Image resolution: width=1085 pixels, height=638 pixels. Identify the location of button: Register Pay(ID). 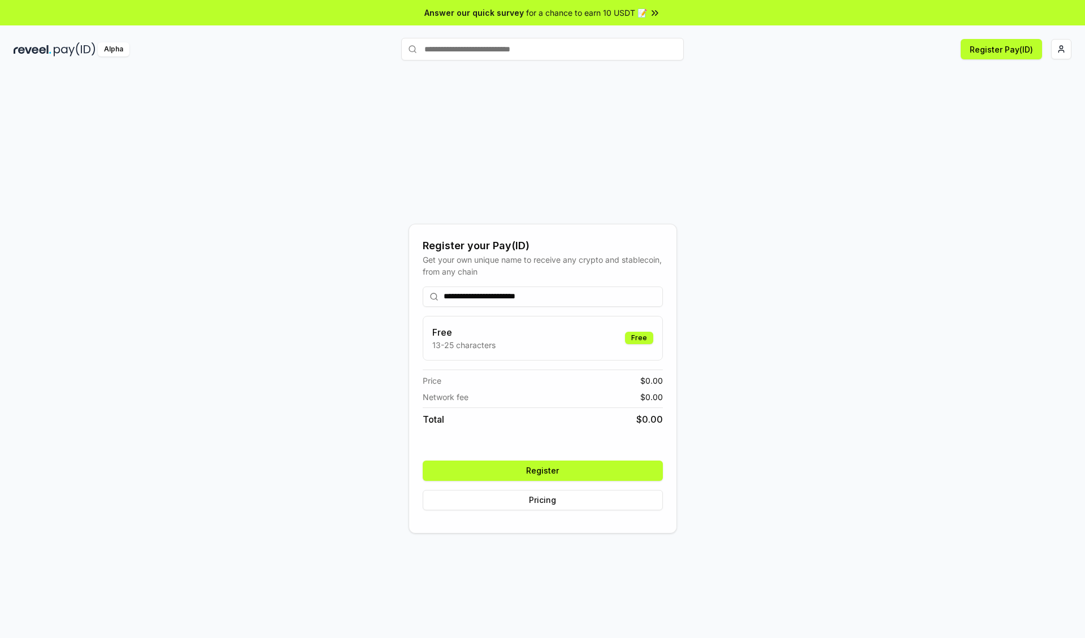
(1002, 49).